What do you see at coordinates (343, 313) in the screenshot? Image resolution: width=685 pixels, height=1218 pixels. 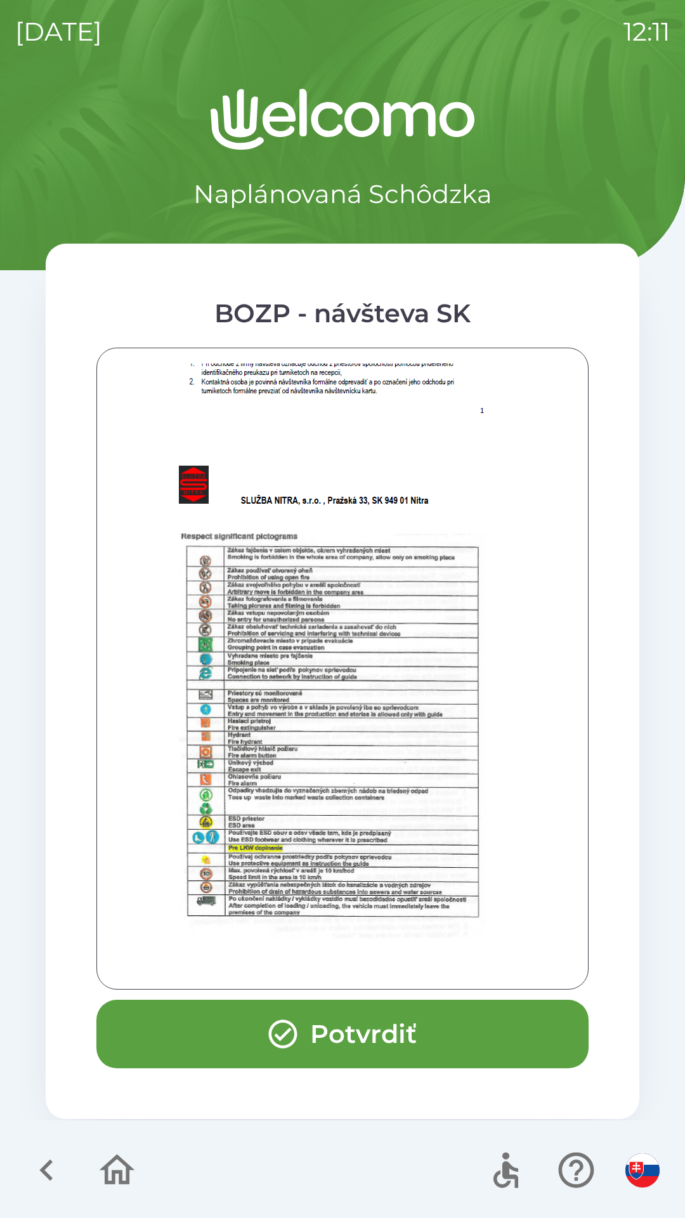 I see `div: BOZP - návšteva SK` at bounding box center [343, 313].